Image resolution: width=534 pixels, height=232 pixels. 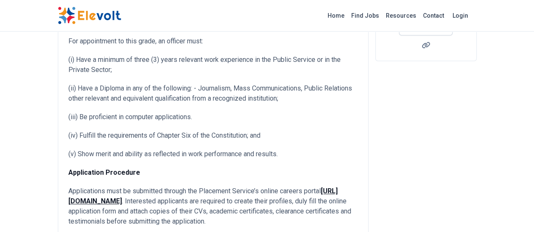 What do you see at coordinates (433, 16) in the screenshot?
I see `a: Contact` at bounding box center [433, 16].